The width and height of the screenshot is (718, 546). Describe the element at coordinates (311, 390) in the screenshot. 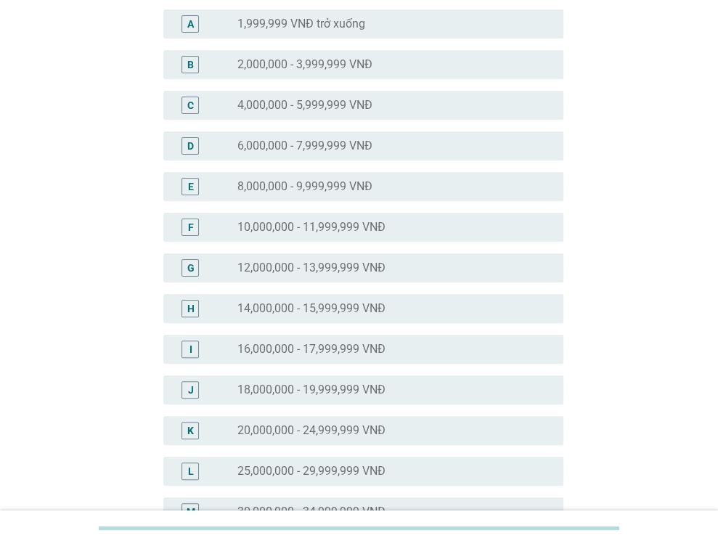

I see `label: 18,000,000 - 19,999,999 VNĐ` at that location.